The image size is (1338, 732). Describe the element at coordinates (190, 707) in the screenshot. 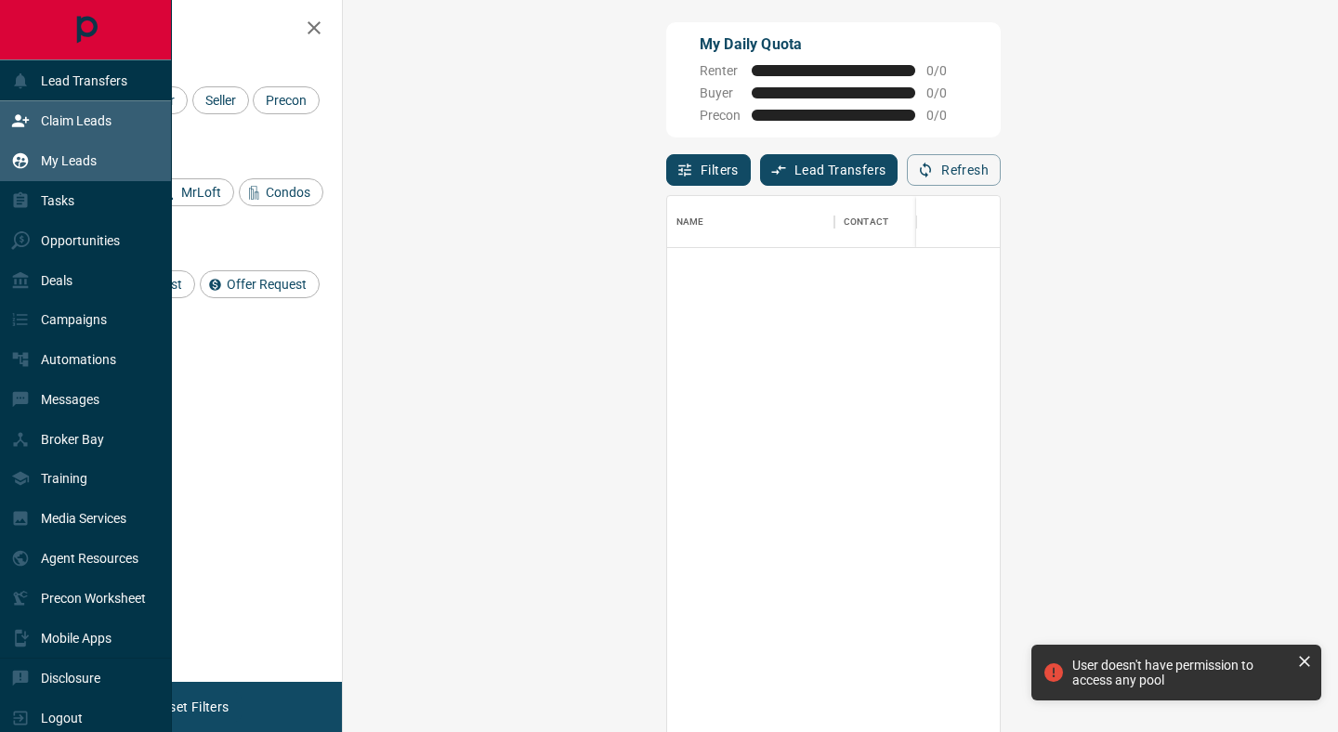

I see `button: Reset Filters` at that location.